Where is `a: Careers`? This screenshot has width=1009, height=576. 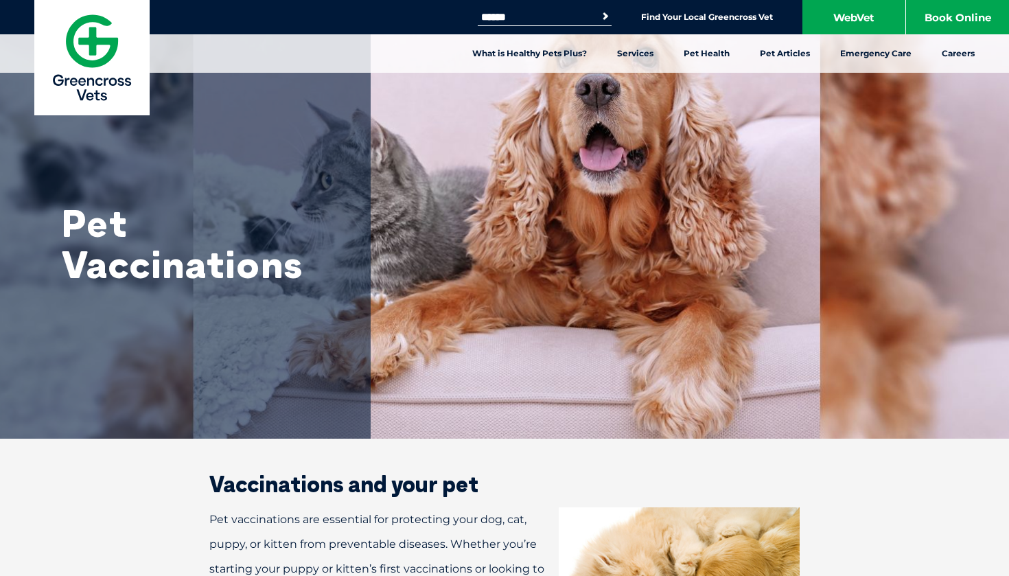
a: Careers is located at coordinates (959, 54).